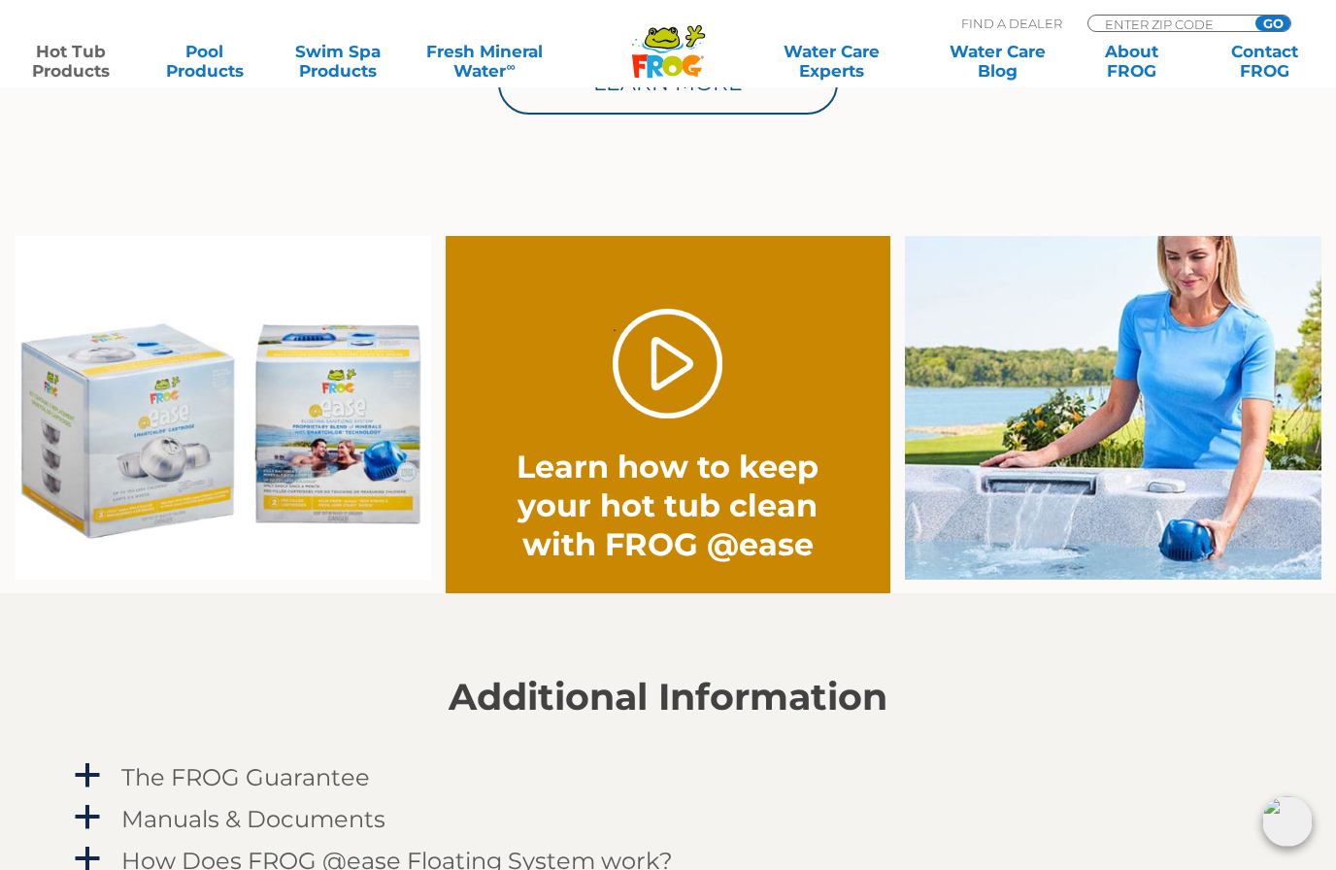 This screenshot has height=870, width=1336. Describe the element at coordinates (204, 61) in the screenshot. I see `a: PoolProducts` at that location.